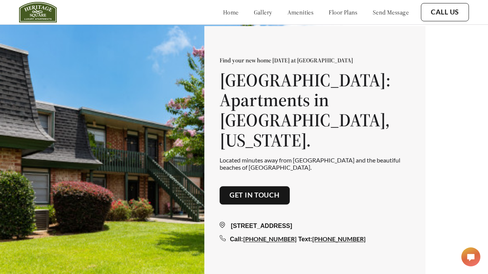 The height and width of the screenshot is (274, 488). What do you see at coordinates (445, 12) in the screenshot?
I see `a: Call Us` at bounding box center [445, 12].